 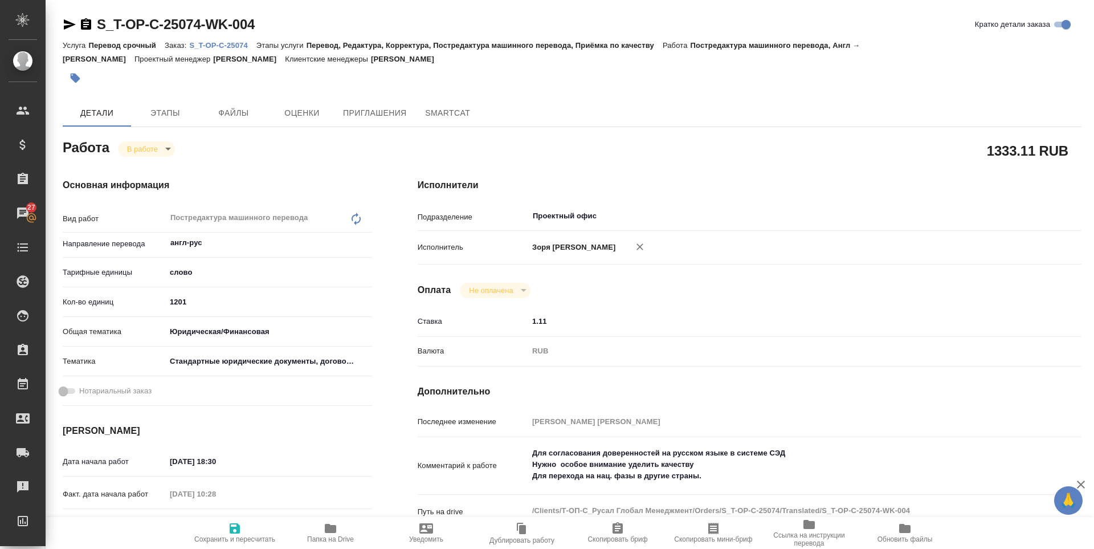 I want to click on span: Ссылка на инструкции перевода, so click(x=809, y=539).